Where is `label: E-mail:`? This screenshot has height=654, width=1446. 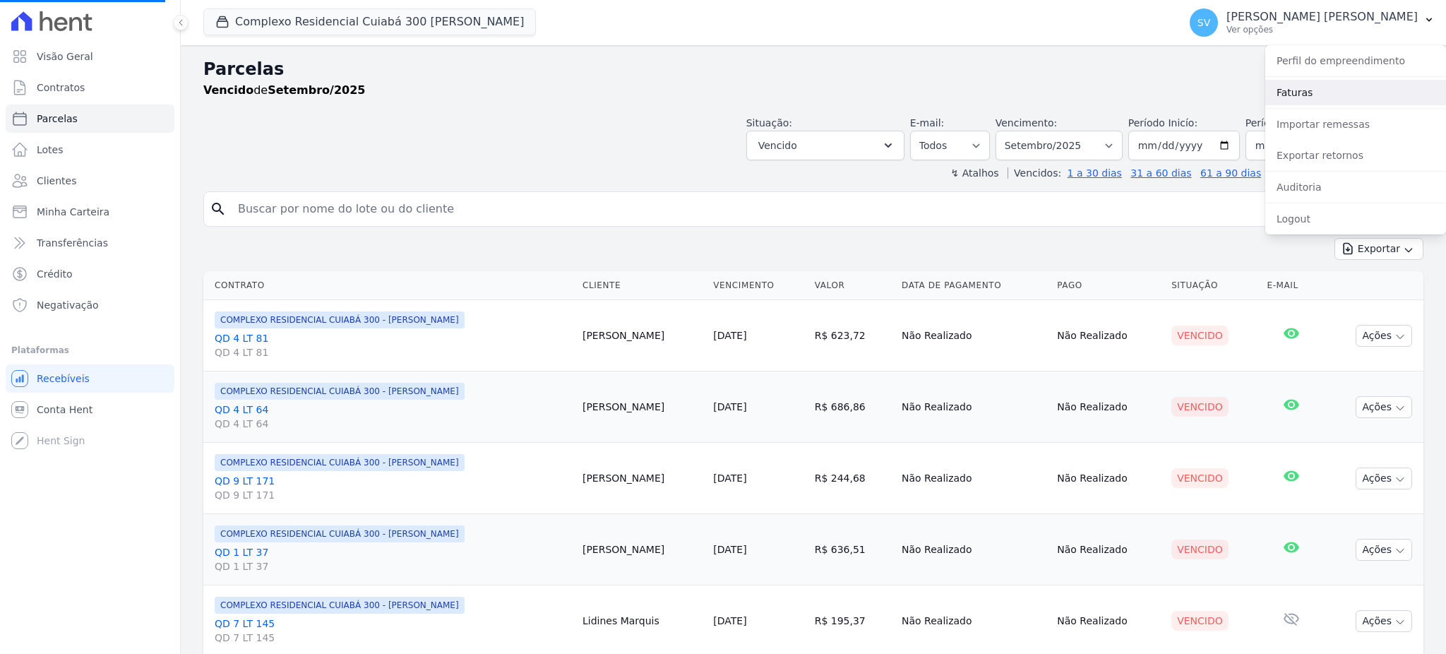
label: E-mail: is located at coordinates (927, 123).